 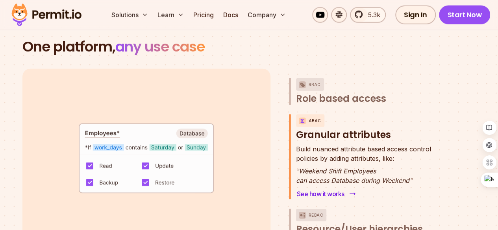 What do you see at coordinates (368, 15) in the screenshot?
I see `a: 5.3k` at bounding box center [368, 15].